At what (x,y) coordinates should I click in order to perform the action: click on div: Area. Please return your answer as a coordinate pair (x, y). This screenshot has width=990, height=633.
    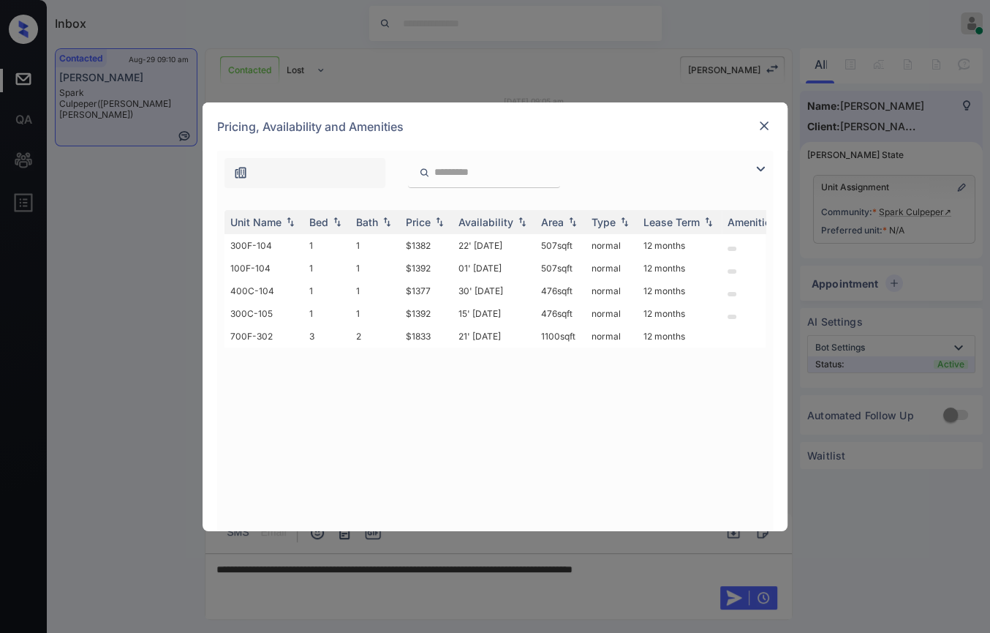
    Looking at the image, I should click on (552, 222).